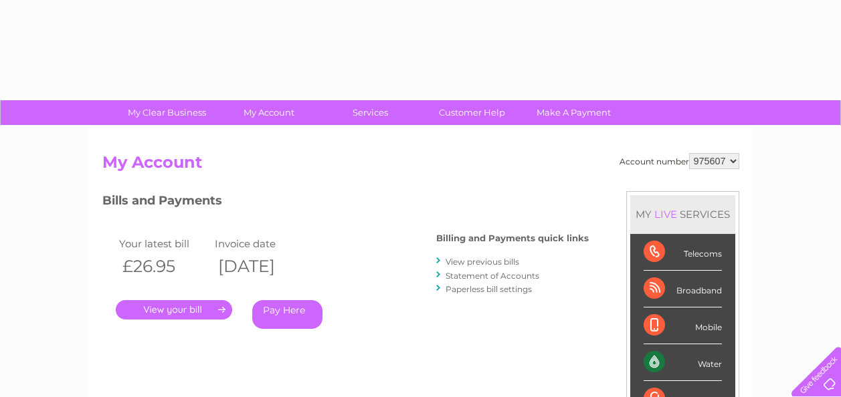  Describe the element at coordinates (287, 314) in the screenshot. I see `a: Pay Here` at that location.